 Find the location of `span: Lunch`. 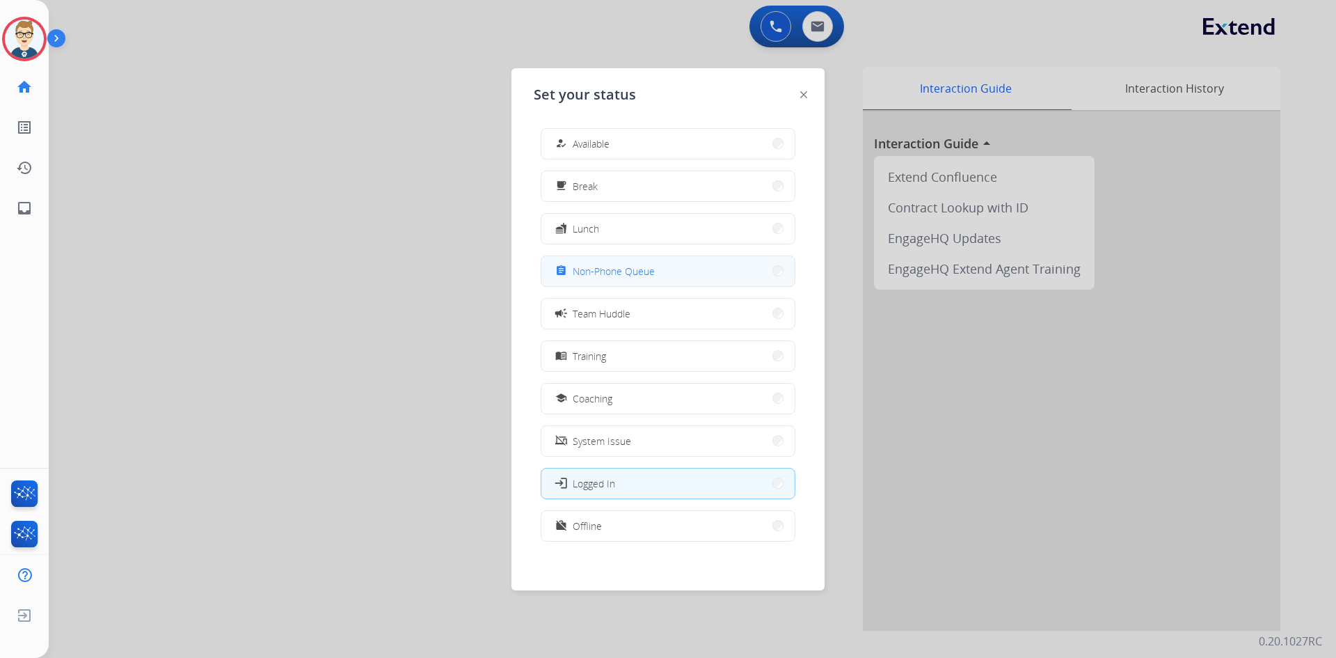

span: Lunch is located at coordinates (586, 228).